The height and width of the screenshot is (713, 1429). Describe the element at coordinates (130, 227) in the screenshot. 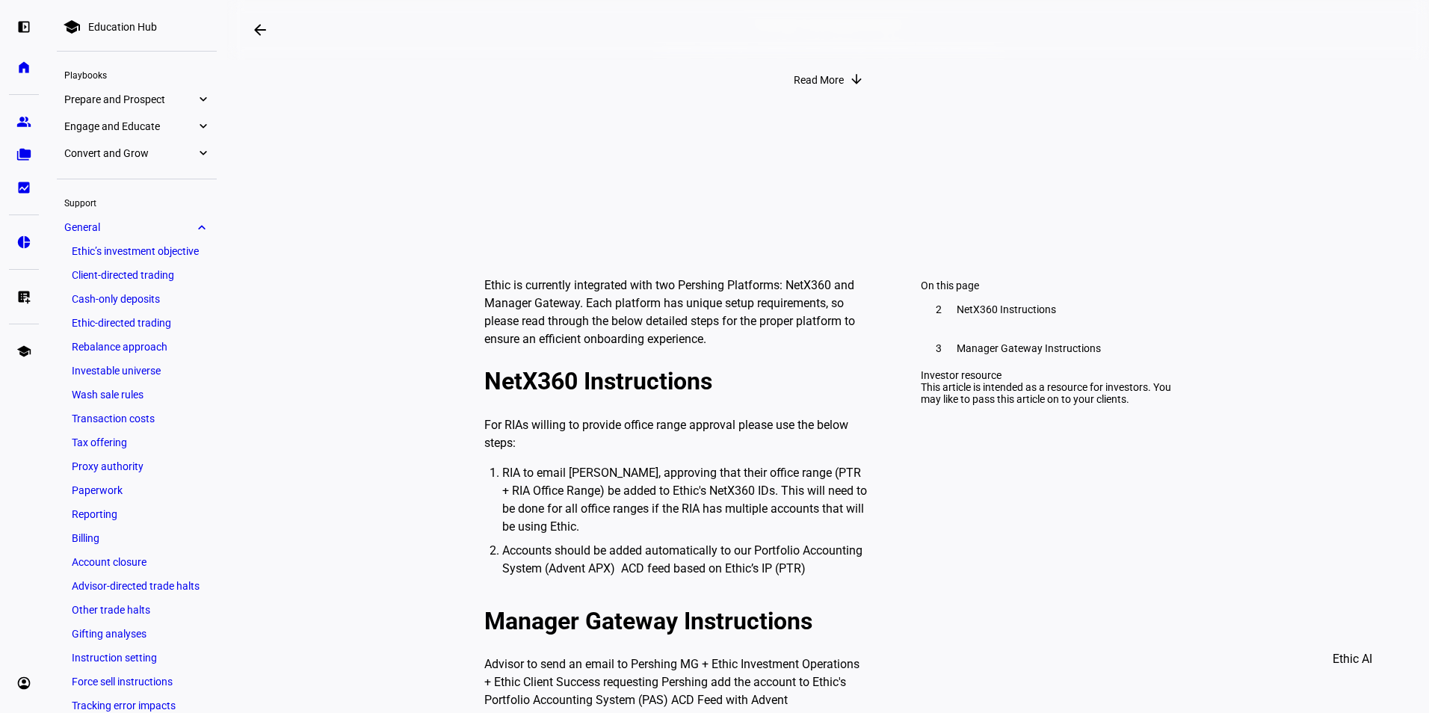

I see `span: General` at that location.